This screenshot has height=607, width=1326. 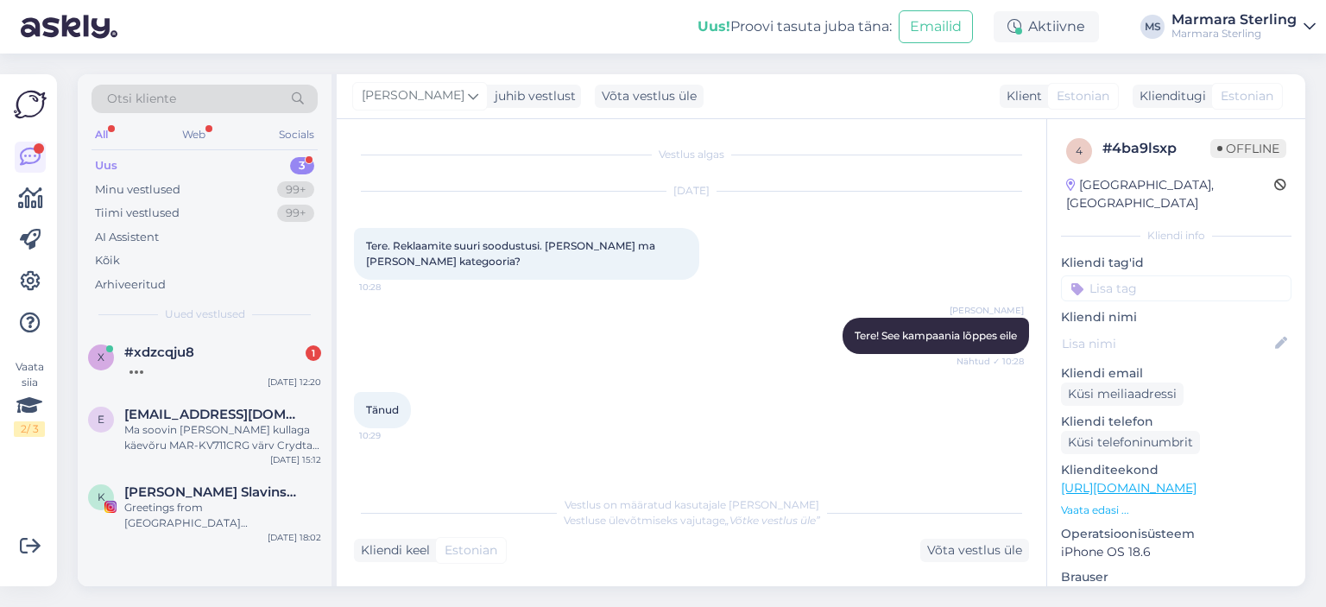 What do you see at coordinates (1176, 577) in the screenshot?
I see `p: Brauser` at bounding box center [1176, 577].